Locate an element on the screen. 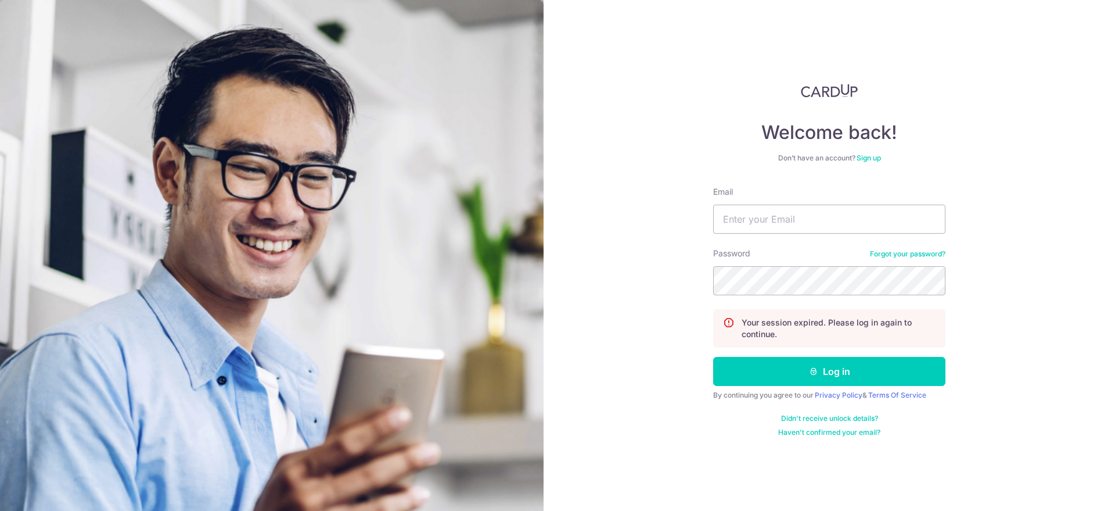 Image resolution: width=1115 pixels, height=511 pixels. label: Email is located at coordinates (723, 192).